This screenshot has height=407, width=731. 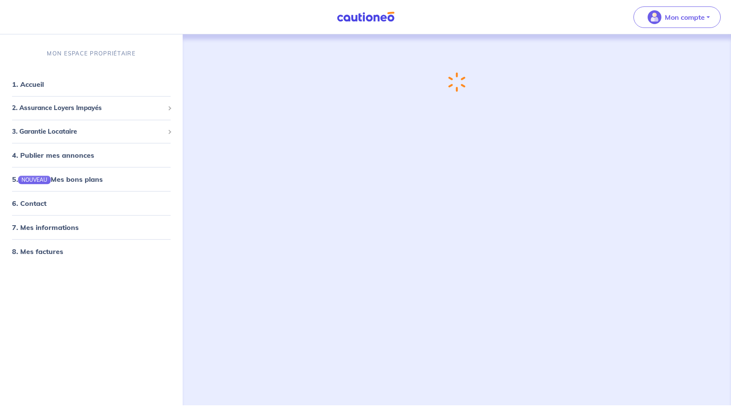 What do you see at coordinates (88, 131) in the screenshot?
I see `span: 3. Garantie Locataire` at bounding box center [88, 131].